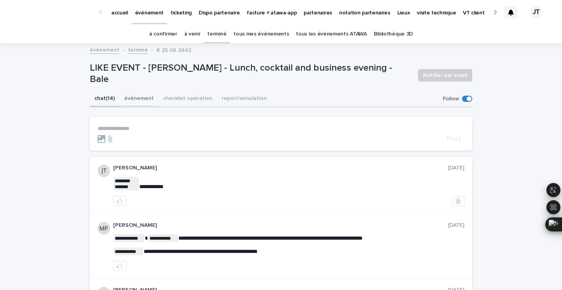 This screenshot has width=562, height=290. What do you see at coordinates (536, 12) in the screenshot?
I see `div: JT` at bounding box center [536, 12].